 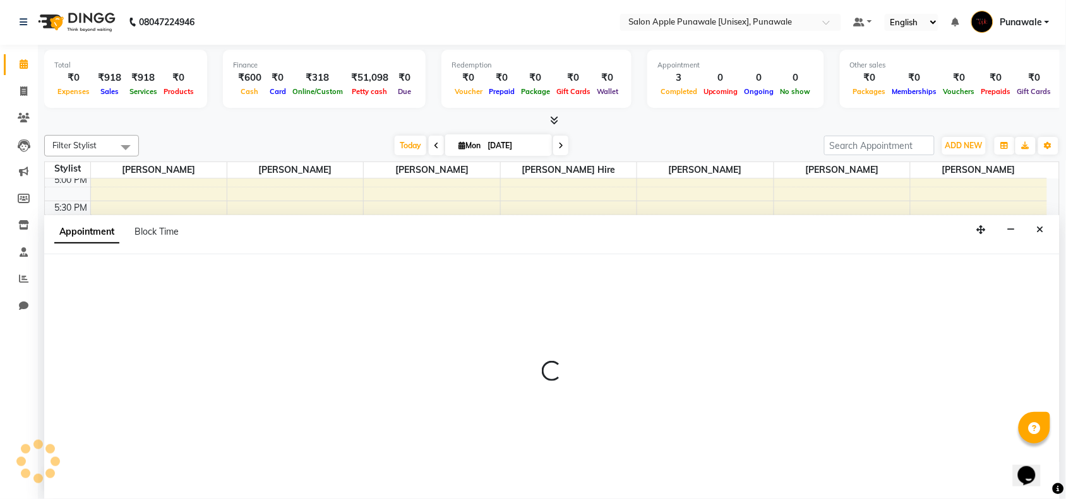 I want to click on div: Total, so click(x=126, y=65).